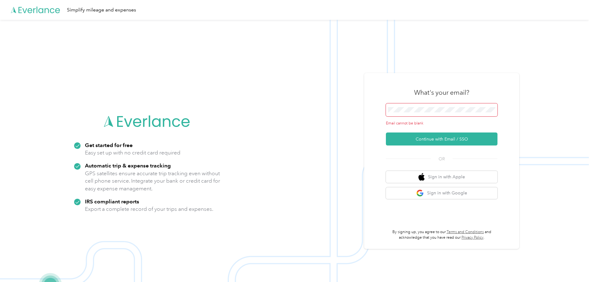  What do you see at coordinates (442, 159) in the screenshot?
I see `span: OR` at bounding box center [442, 159].